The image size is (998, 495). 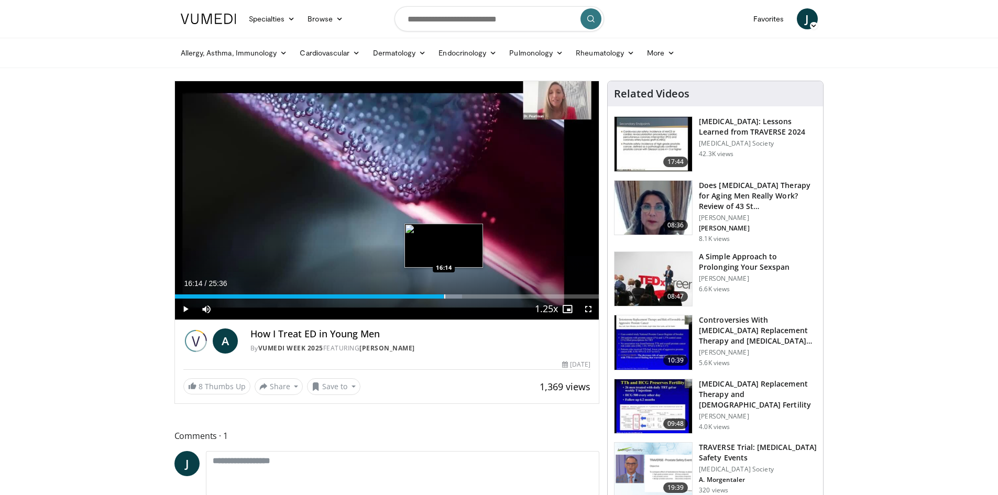 What do you see at coordinates (217, 386) in the screenshot?
I see `a: 8 Thumbs Up` at bounding box center [217, 386].